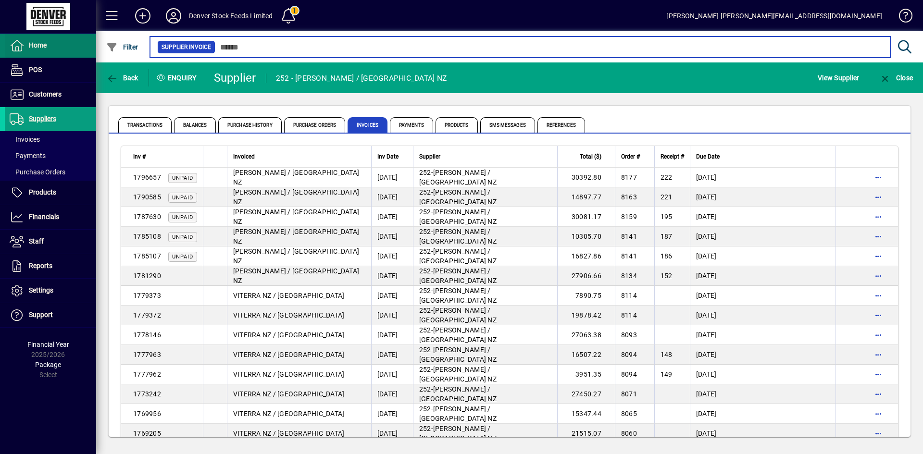 The image size is (923, 454). What do you see at coordinates (147, 315) in the screenshot?
I see `span: 1779372` at bounding box center [147, 315].